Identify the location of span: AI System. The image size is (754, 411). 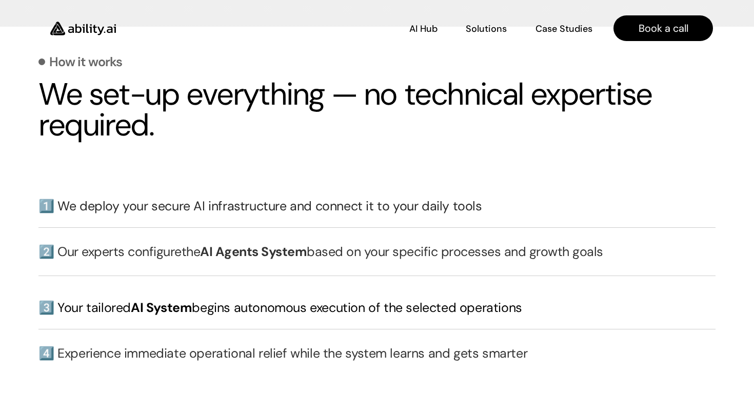
(161, 307).